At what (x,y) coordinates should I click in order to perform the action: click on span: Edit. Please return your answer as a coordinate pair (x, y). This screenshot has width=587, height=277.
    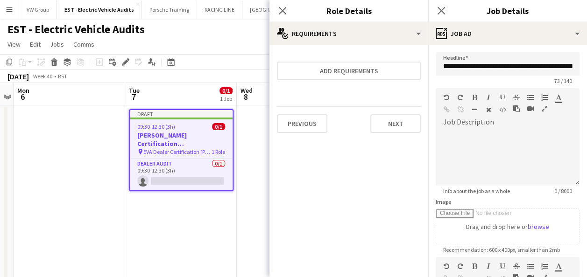
    Looking at the image, I should click on (35, 44).